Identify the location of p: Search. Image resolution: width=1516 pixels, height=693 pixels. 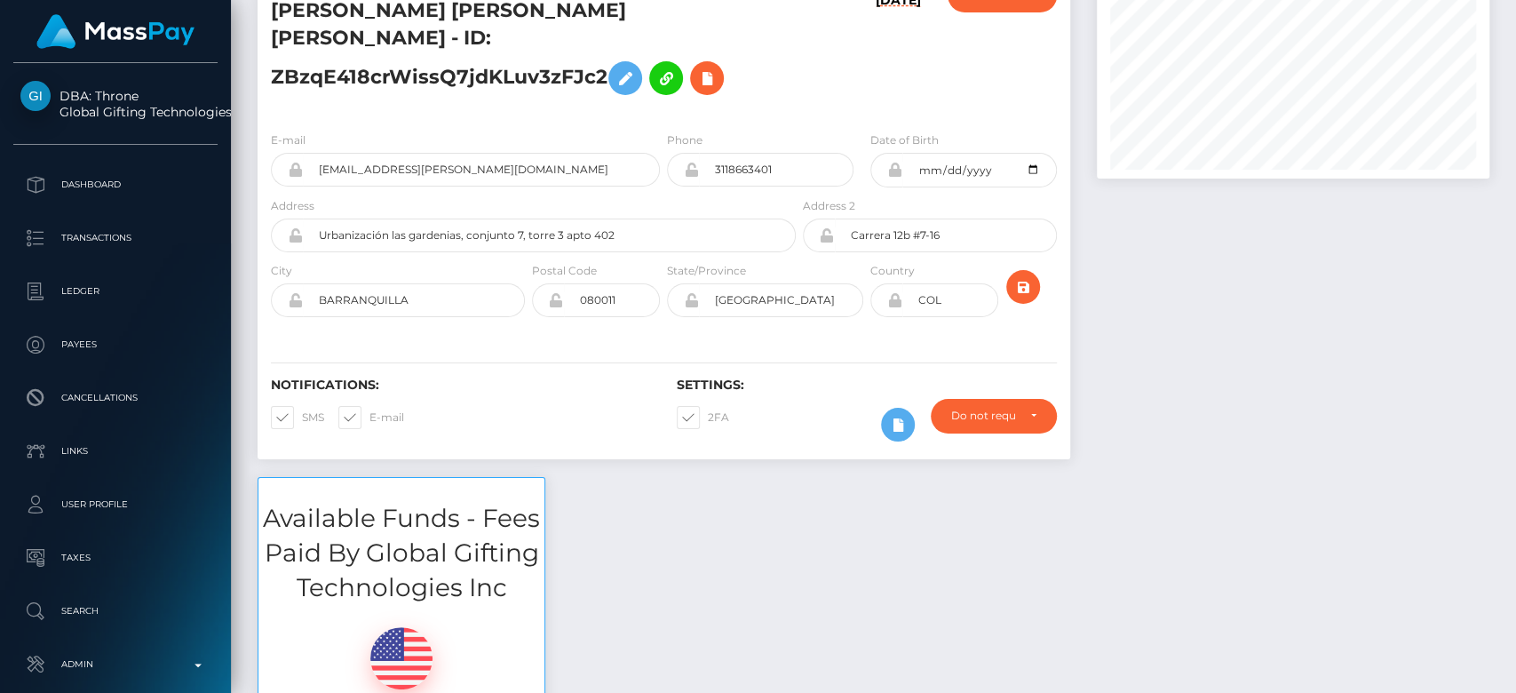
(115, 611).